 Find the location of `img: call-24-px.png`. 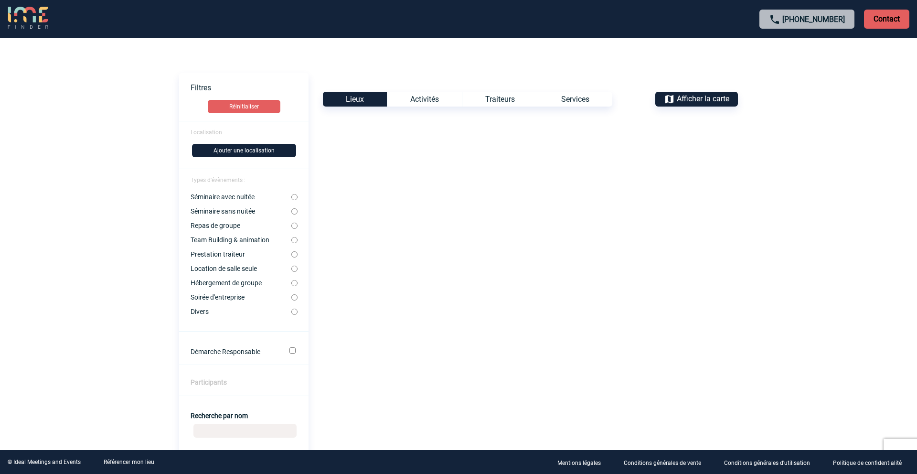

img: call-24-px.png is located at coordinates (775, 20).